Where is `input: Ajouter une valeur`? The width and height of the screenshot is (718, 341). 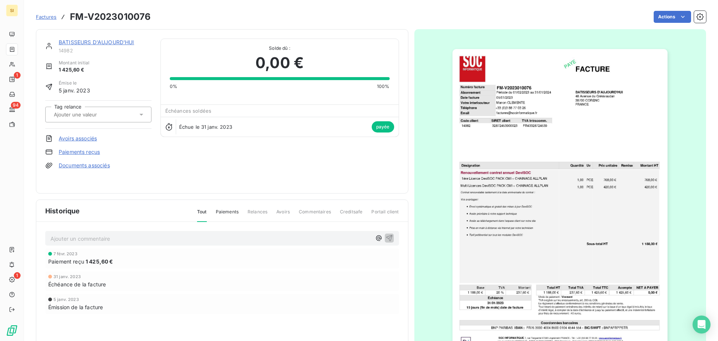
input: Ajouter une valeur is located at coordinates (91, 114).